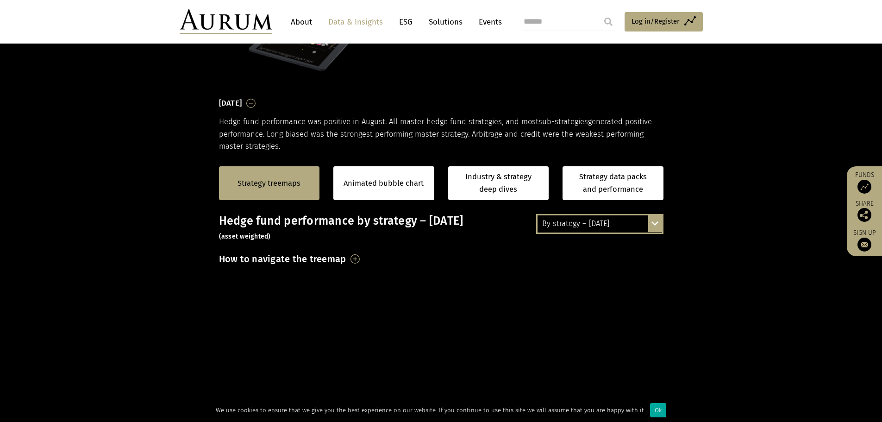  I want to click on a: Events, so click(488, 22).